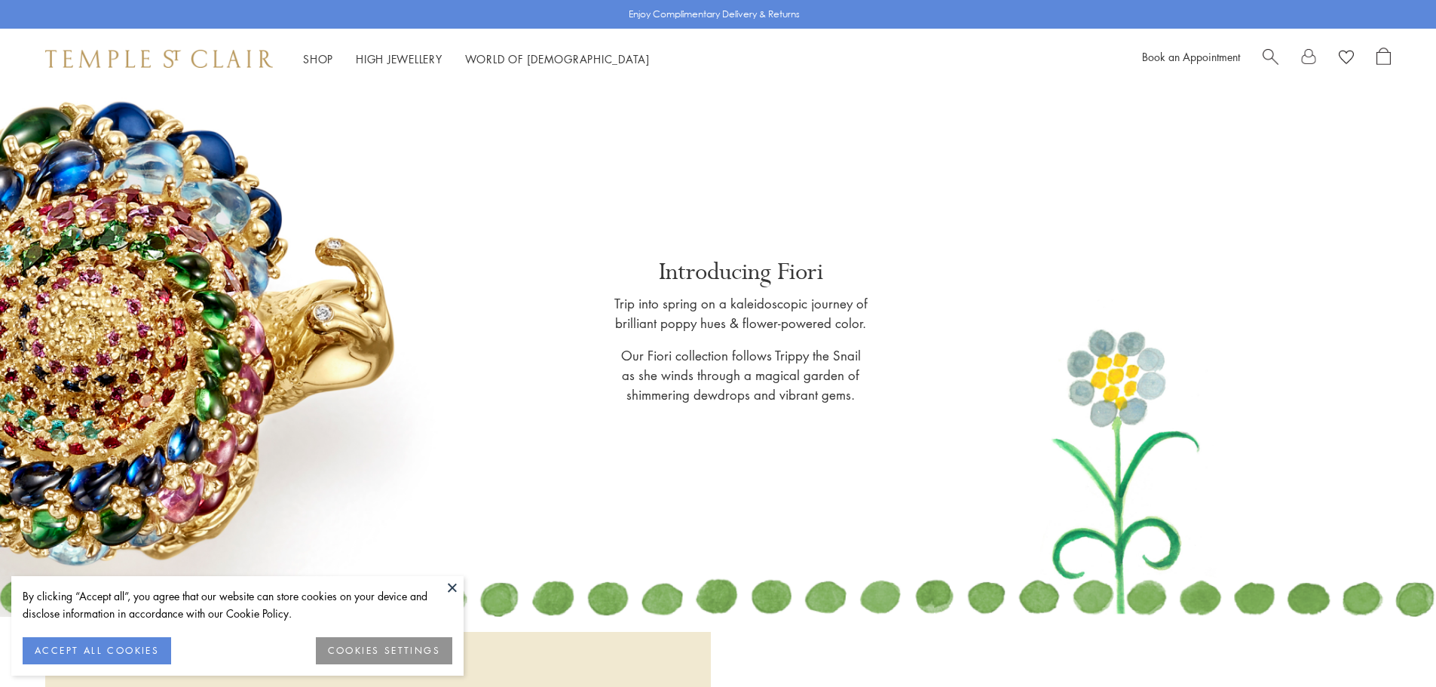 The height and width of the screenshot is (687, 1436). I want to click on img: Temple St. Clair, so click(159, 59).